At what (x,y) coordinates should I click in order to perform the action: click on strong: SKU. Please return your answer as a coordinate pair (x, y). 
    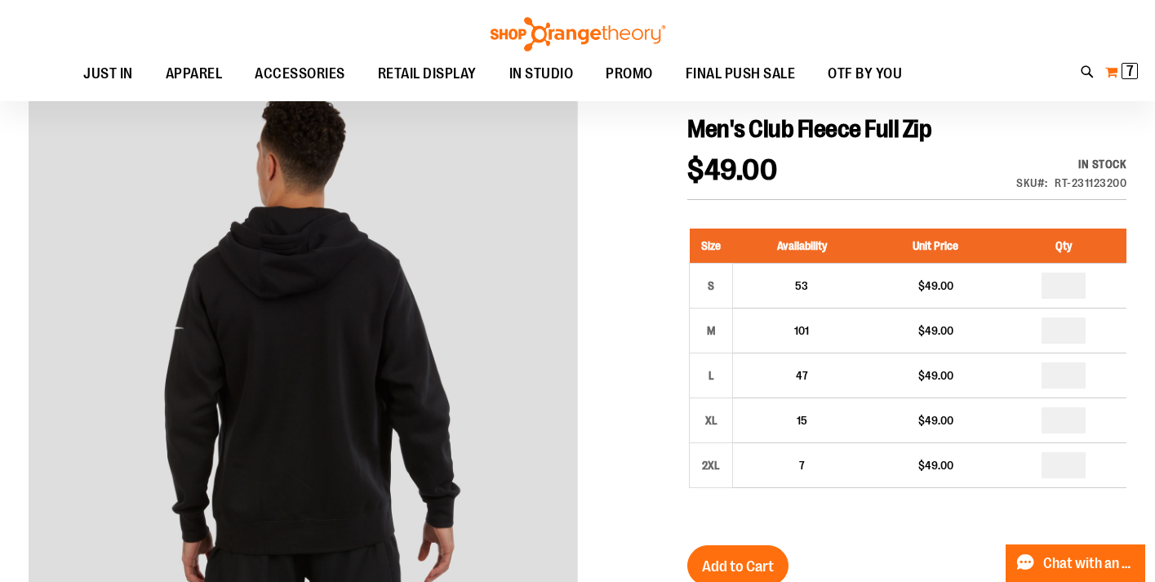
    Looking at the image, I should click on (1032, 183).